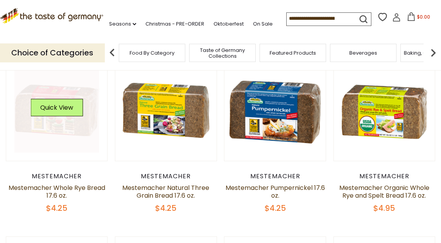  I want to click on span: $4.95, so click(384, 208).